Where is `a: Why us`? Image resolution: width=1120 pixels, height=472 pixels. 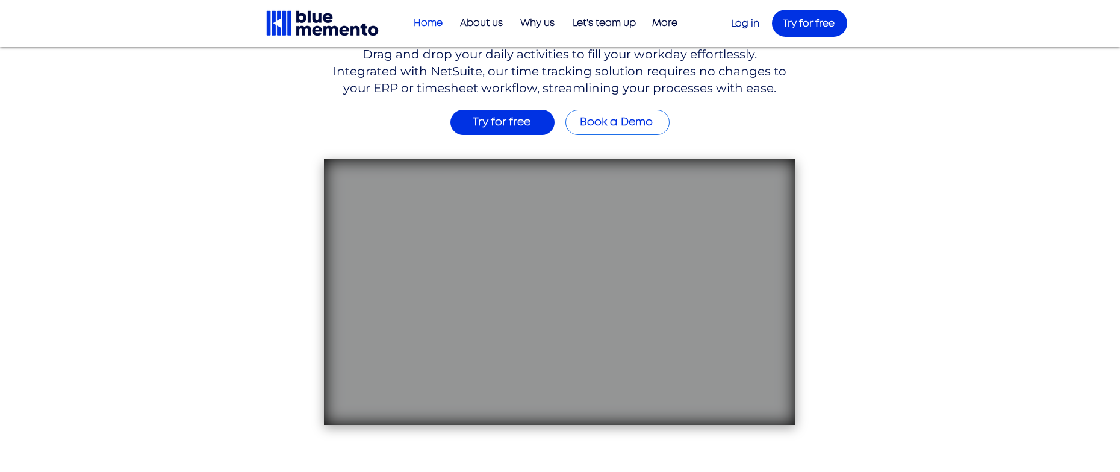 a: Why us is located at coordinates (535, 23).